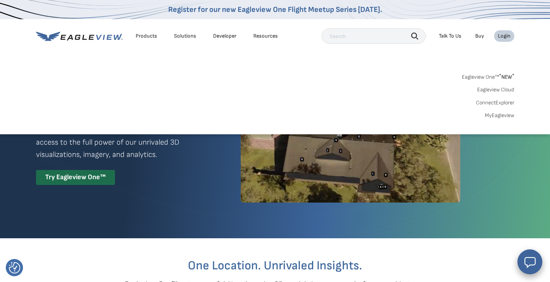 Image resolution: width=550 pixels, height=282 pixels. I want to click on div: Products, so click(147, 36).